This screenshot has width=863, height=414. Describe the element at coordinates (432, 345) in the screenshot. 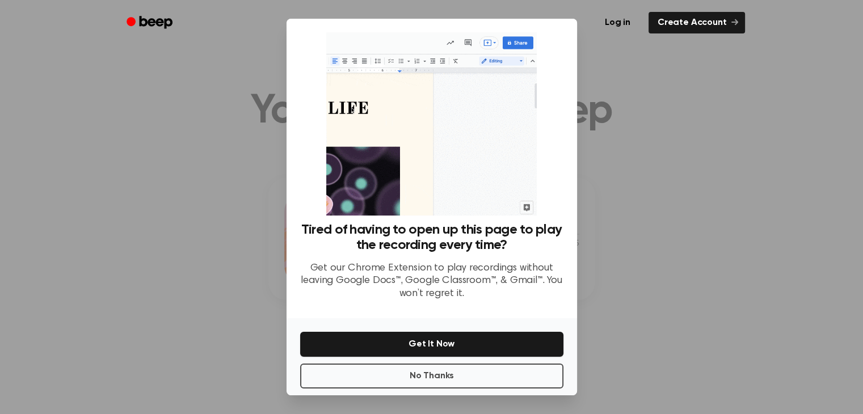

I see `button: Get It Now` at that location.